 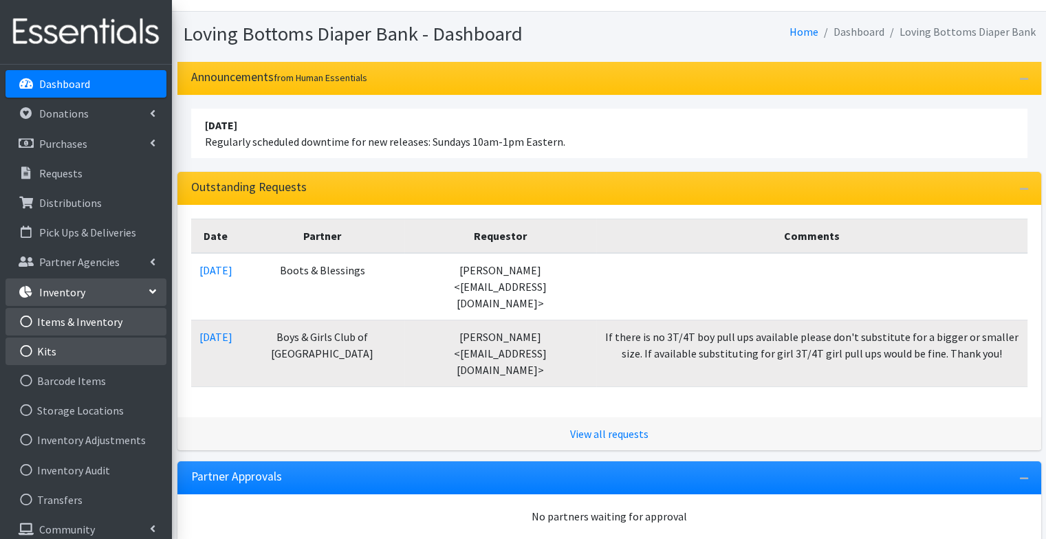 I want to click on a: Partner Agencies, so click(x=86, y=262).